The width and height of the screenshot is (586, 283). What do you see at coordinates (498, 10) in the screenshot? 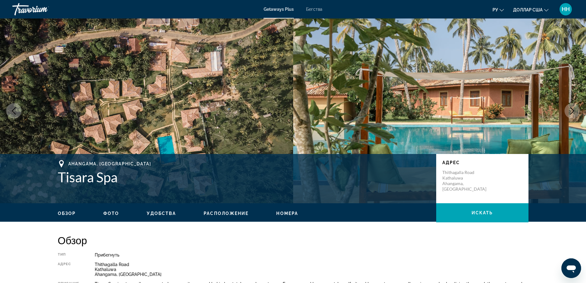
I see `button: Изменить язык` at bounding box center [498, 10].